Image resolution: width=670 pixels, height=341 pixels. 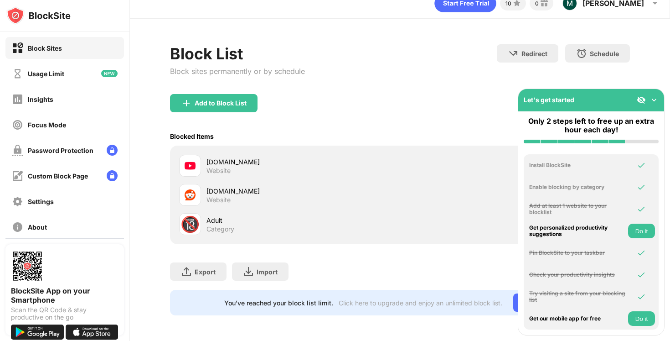 What do you see at coordinates (578, 253) in the screenshot?
I see `div: Pin BlockSite to your taskbar` at bounding box center [578, 253].